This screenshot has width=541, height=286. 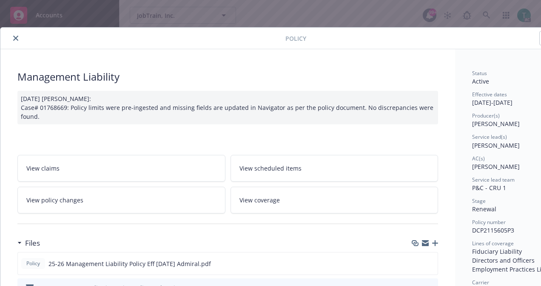 What do you see at coordinates (270, 168) in the screenshot?
I see `span: View scheduled items` at bounding box center [270, 168].